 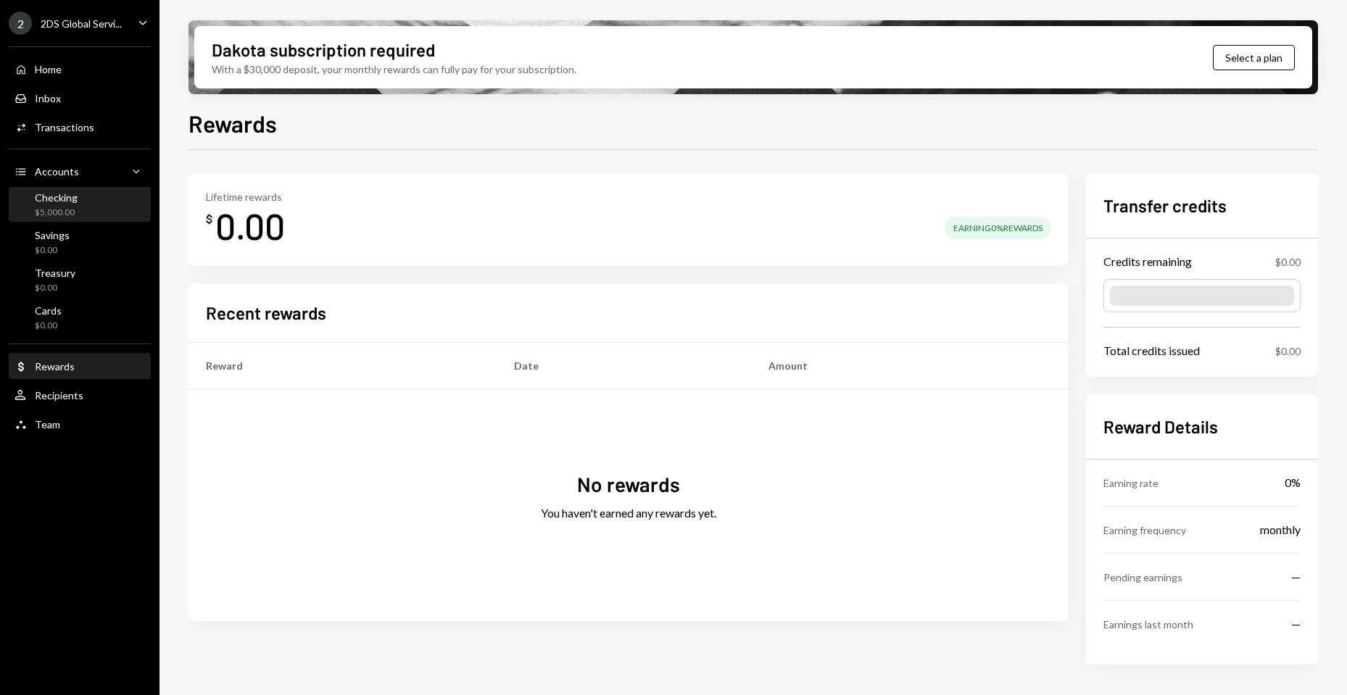 What do you see at coordinates (266, 313) in the screenshot?
I see `h2: Recent rewards` at bounding box center [266, 313].